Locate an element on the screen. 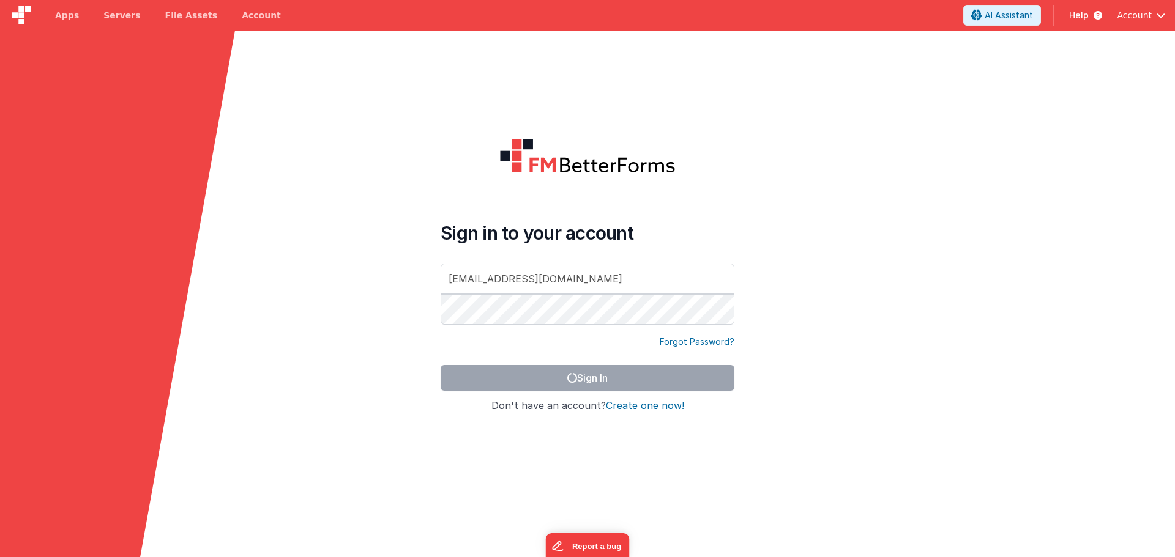  button: Create one now! is located at coordinates (645, 406).